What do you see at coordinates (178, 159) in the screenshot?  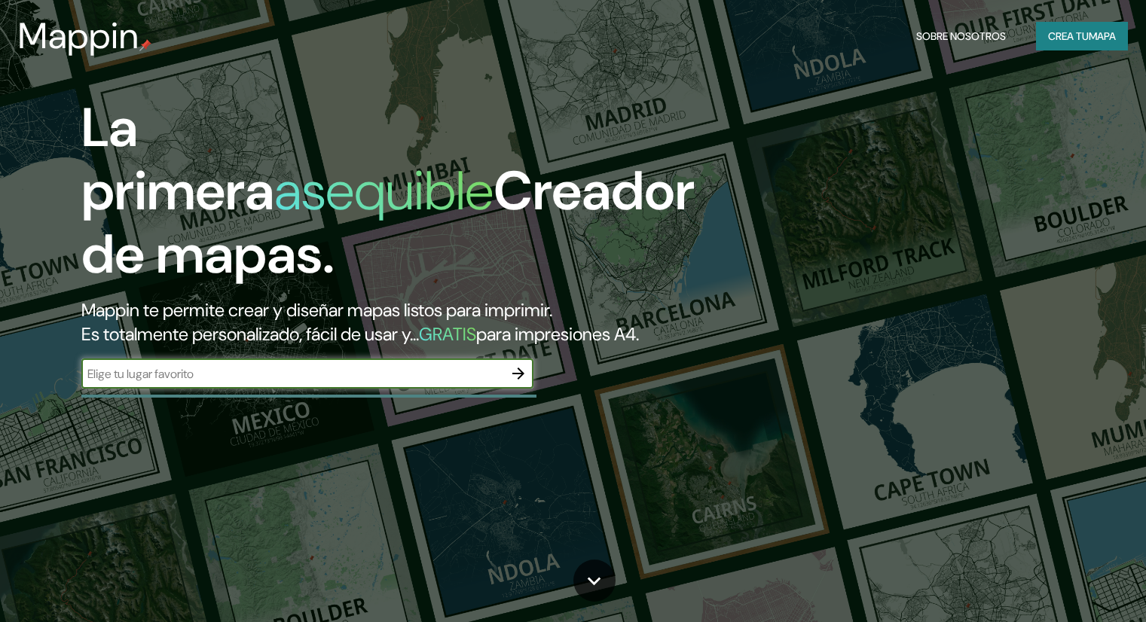 I see `font: La primera` at bounding box center [178, 159].